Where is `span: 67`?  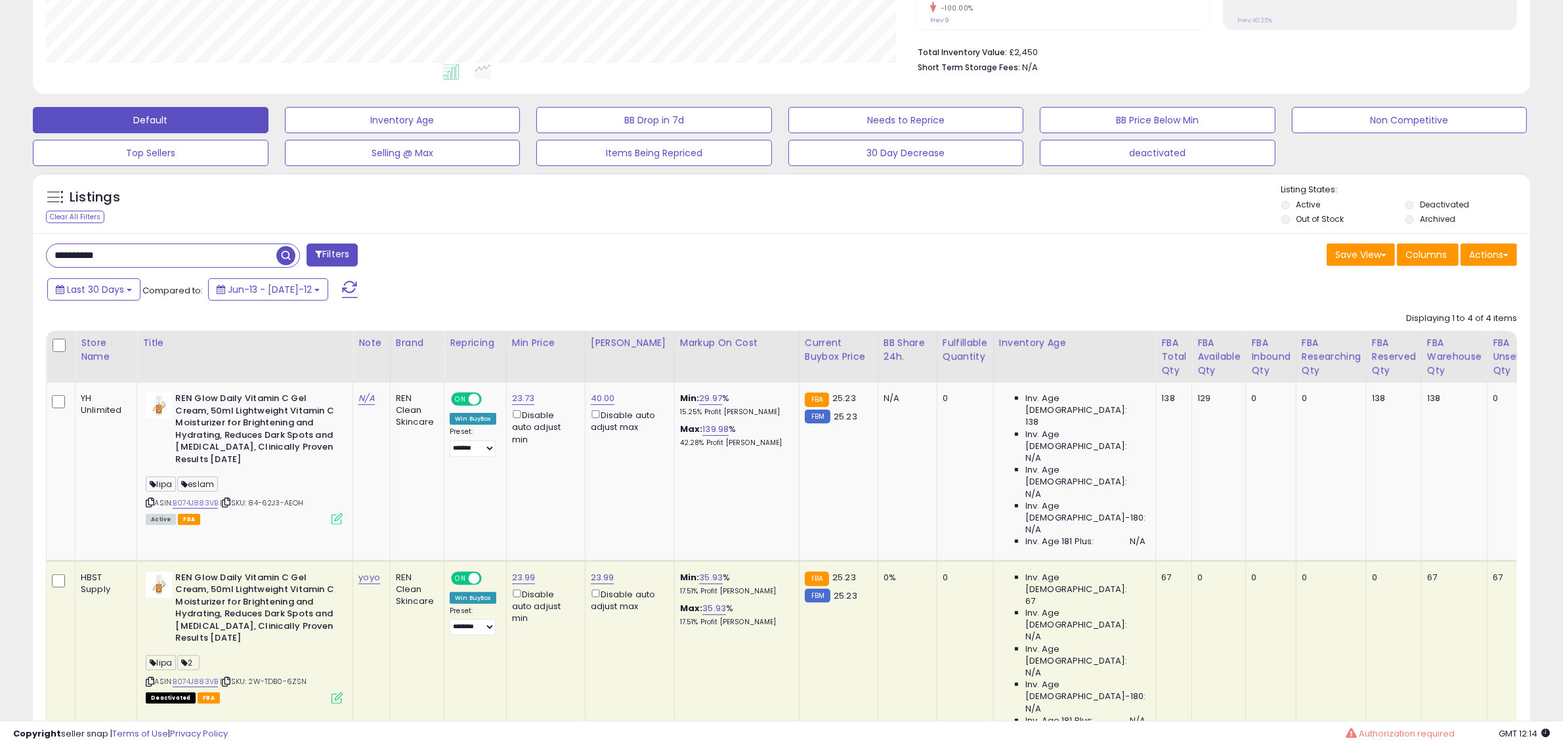
span: 67 is located at coordinates (1030, 601).